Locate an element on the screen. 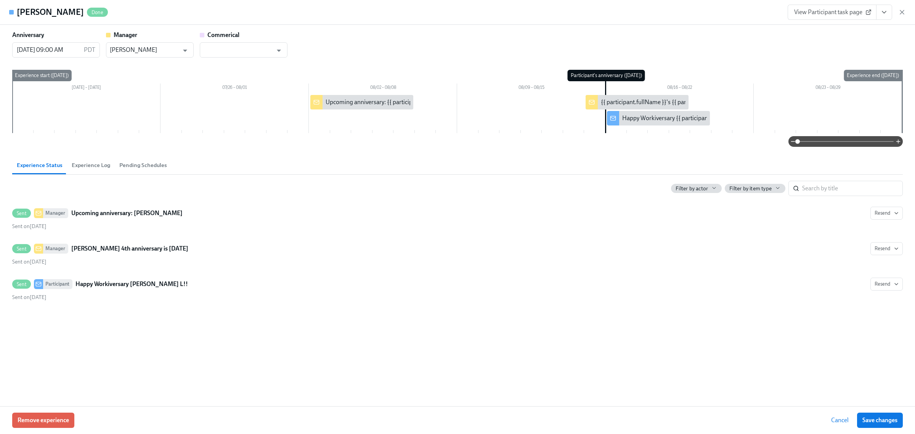  button: Save changes is located at coordinates (880, 420).